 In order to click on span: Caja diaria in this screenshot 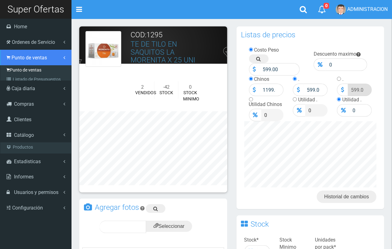, I will do `click(23, 88)`.